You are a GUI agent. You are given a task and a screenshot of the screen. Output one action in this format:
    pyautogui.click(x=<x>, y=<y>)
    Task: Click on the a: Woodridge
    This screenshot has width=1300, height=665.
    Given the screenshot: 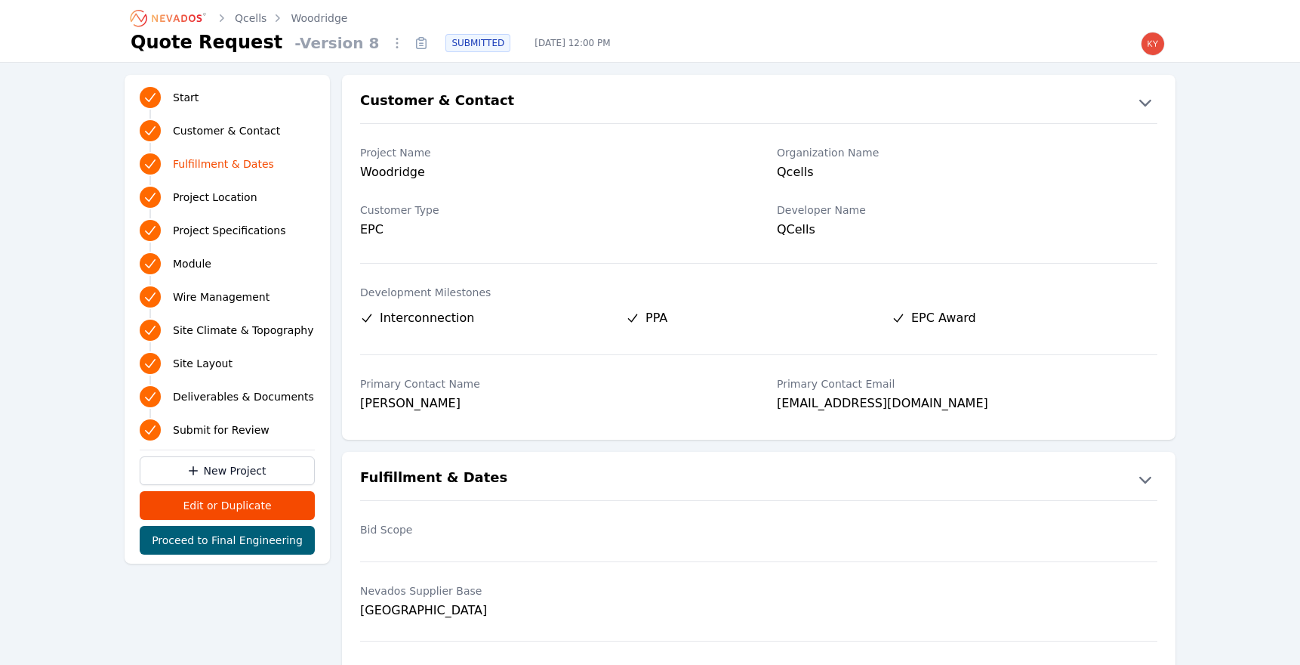 What is the action you would take?
    pyautogui.click(x=319, y=18)
    